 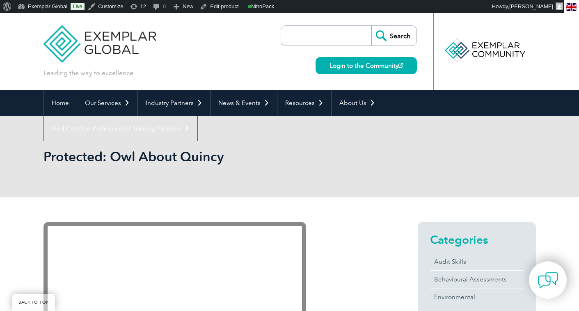 What do you see at coordinates (34, 302) in the screenshot?
I see `a: BACK TO TOP` at bounding box center [34, 302].